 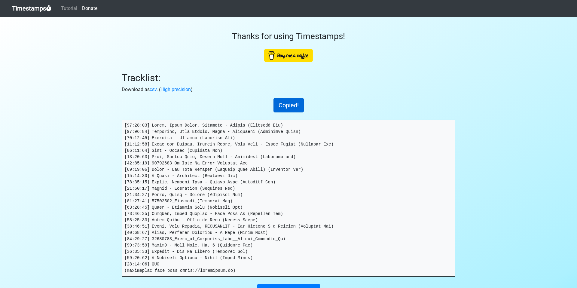 I want to click on a: Donate, so click(x=90, y=8).